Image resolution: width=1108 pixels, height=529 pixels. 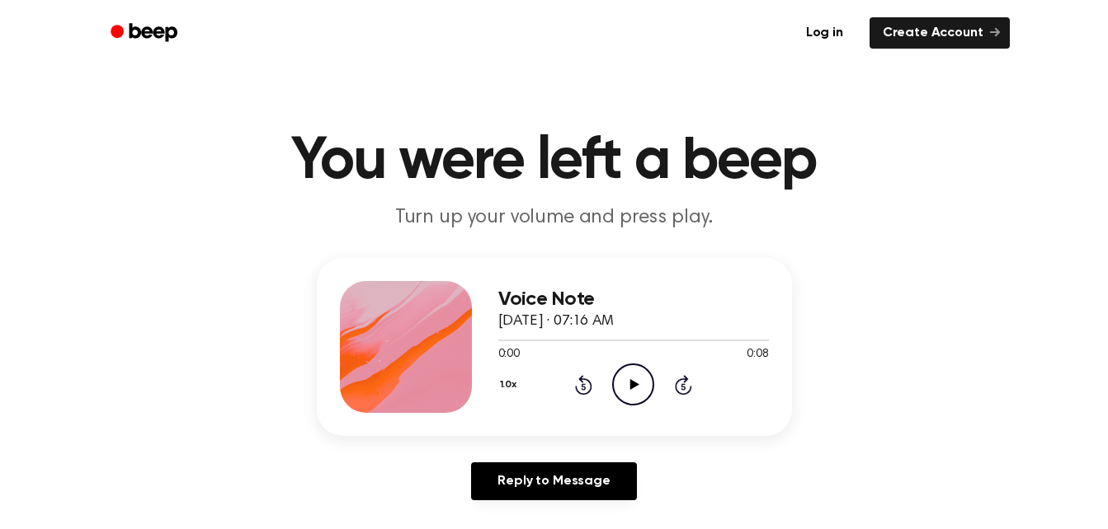 What do you see at coordinates (554, 162) in the screenshot?
I see `h1: You were left a beep` at bounding box center [554, 162].